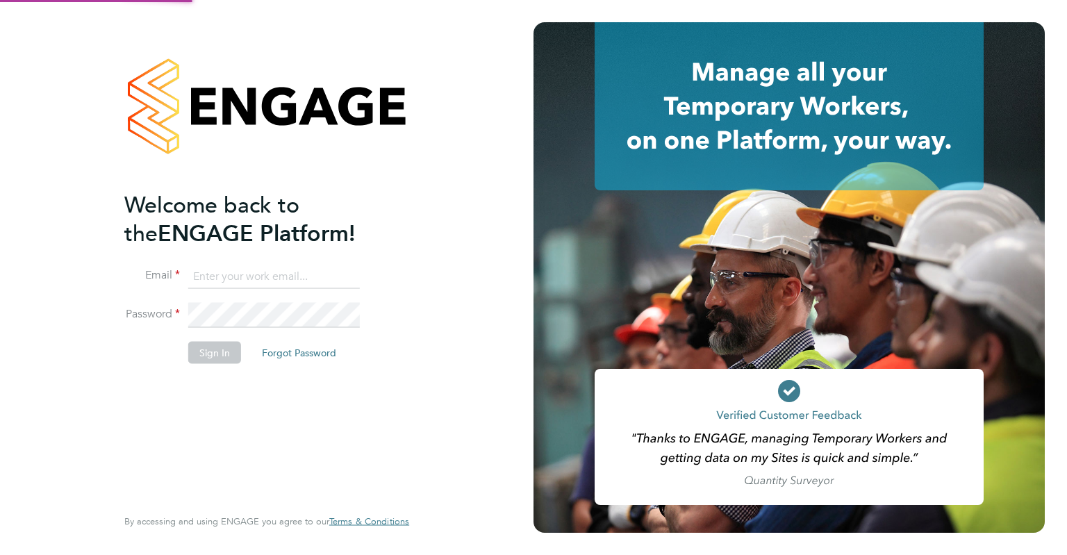 The image size is (1067, 555). Describe the element at coordinates (212, 219) in the screenshot. I see `span: Welcome back to the` at that location.